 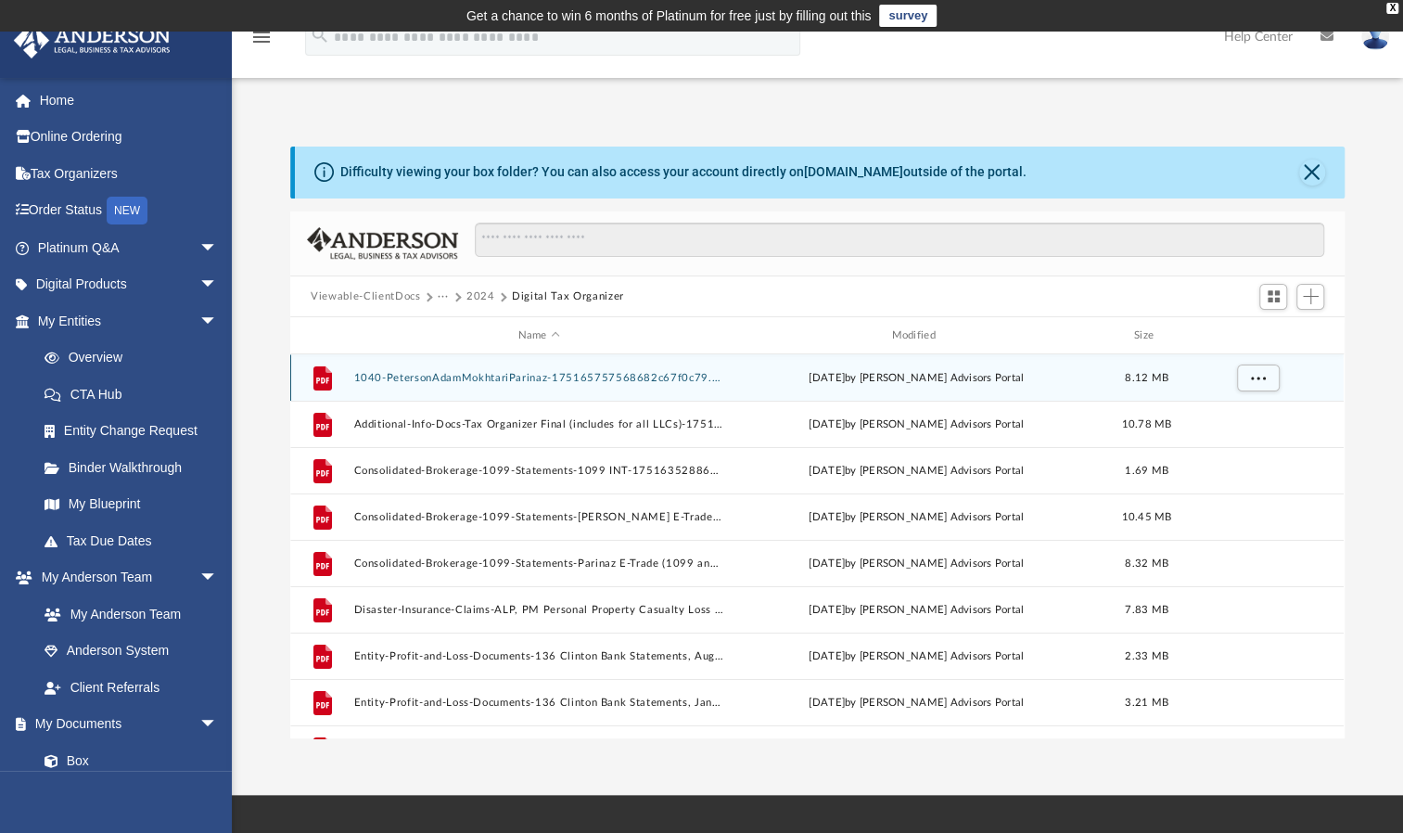 What do you see at coordinates (129, 210) in the screenshot?
I see `a: Order StatusNEW` at bounding box center [129, 210].